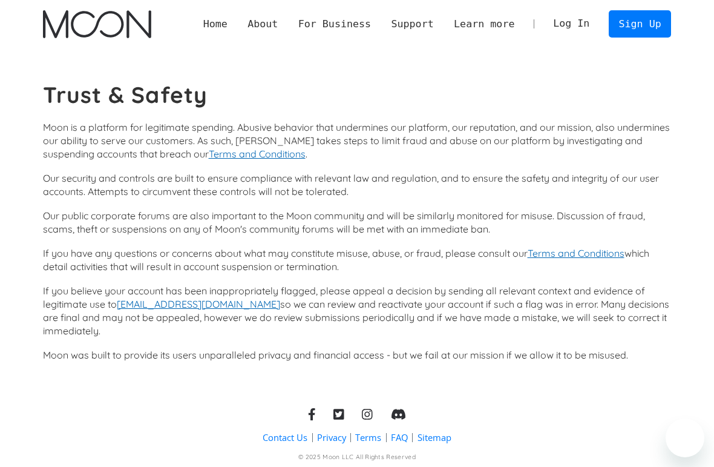 The height and width of the screenshot is (467, 714). I want to click on p: If you believe your account has been inappropriately flagged, please appeal a decision by sending..., so click(357, 310).